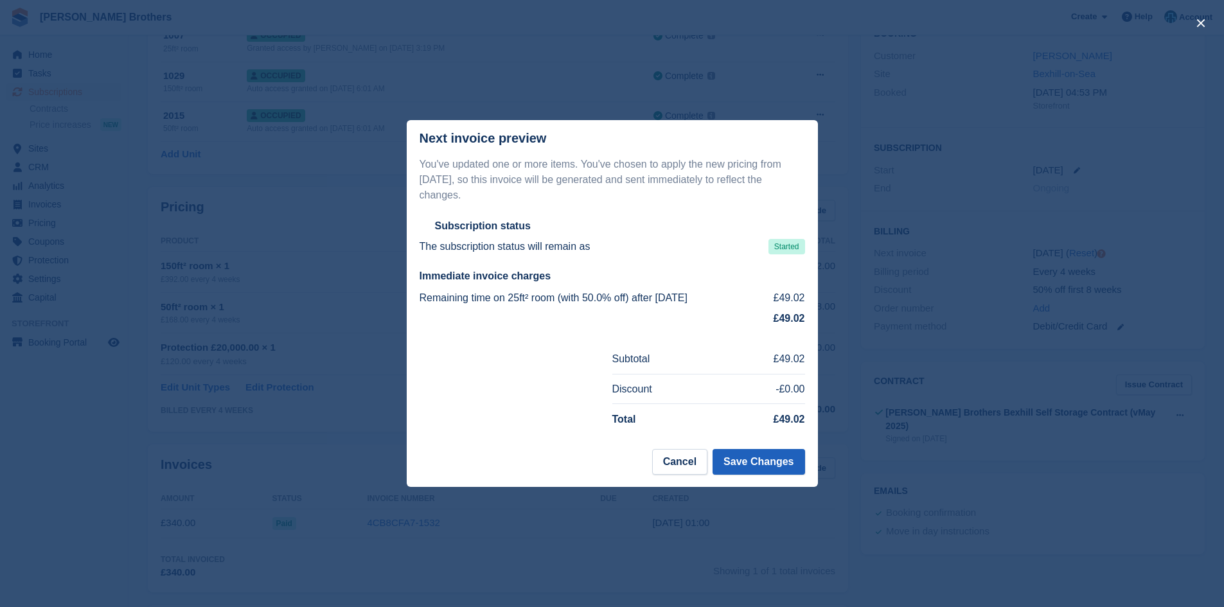  What do you see at coordinates (666, 359) in the screenshot?
I see `td: Subtotal` at bounding box center [666, 359].